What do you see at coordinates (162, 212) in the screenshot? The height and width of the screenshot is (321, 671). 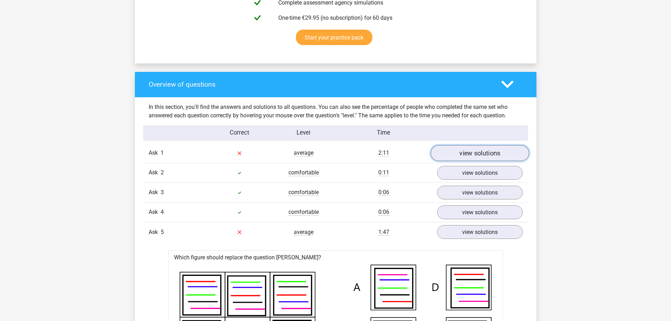 I see `font: 4` at bounding box center [162, 212].